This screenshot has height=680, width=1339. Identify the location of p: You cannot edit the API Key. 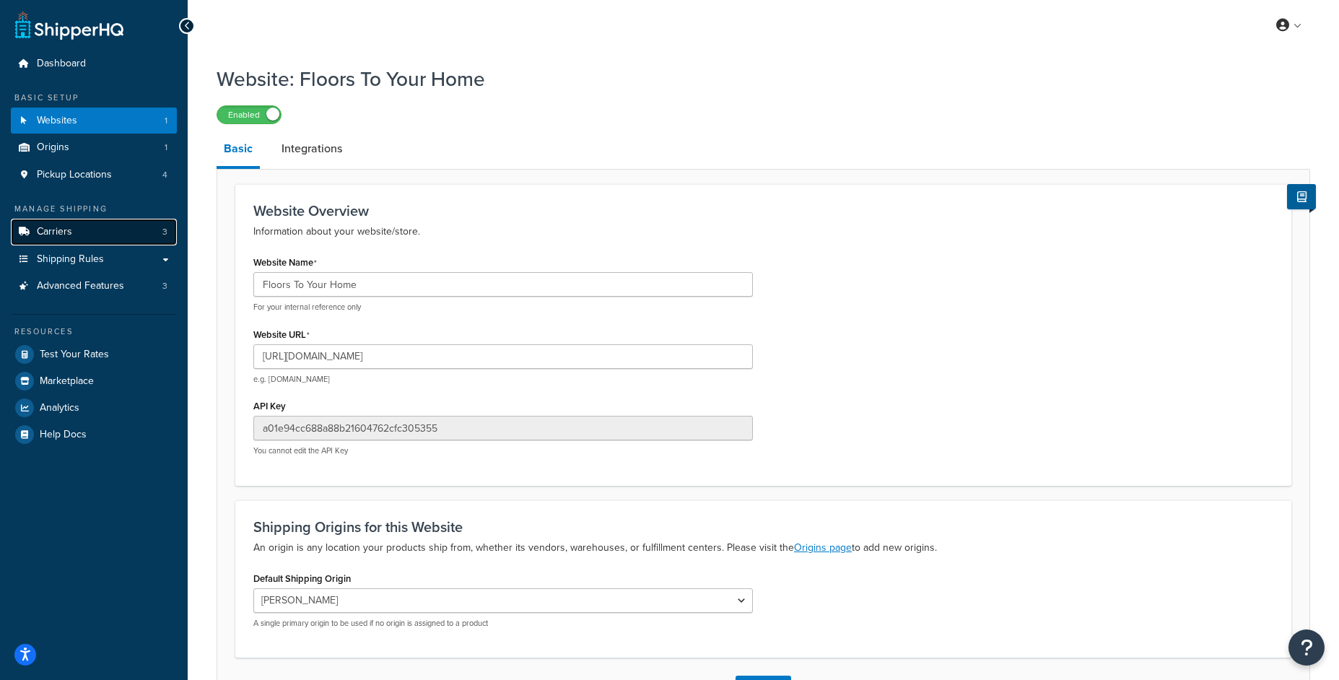
(503, 451).